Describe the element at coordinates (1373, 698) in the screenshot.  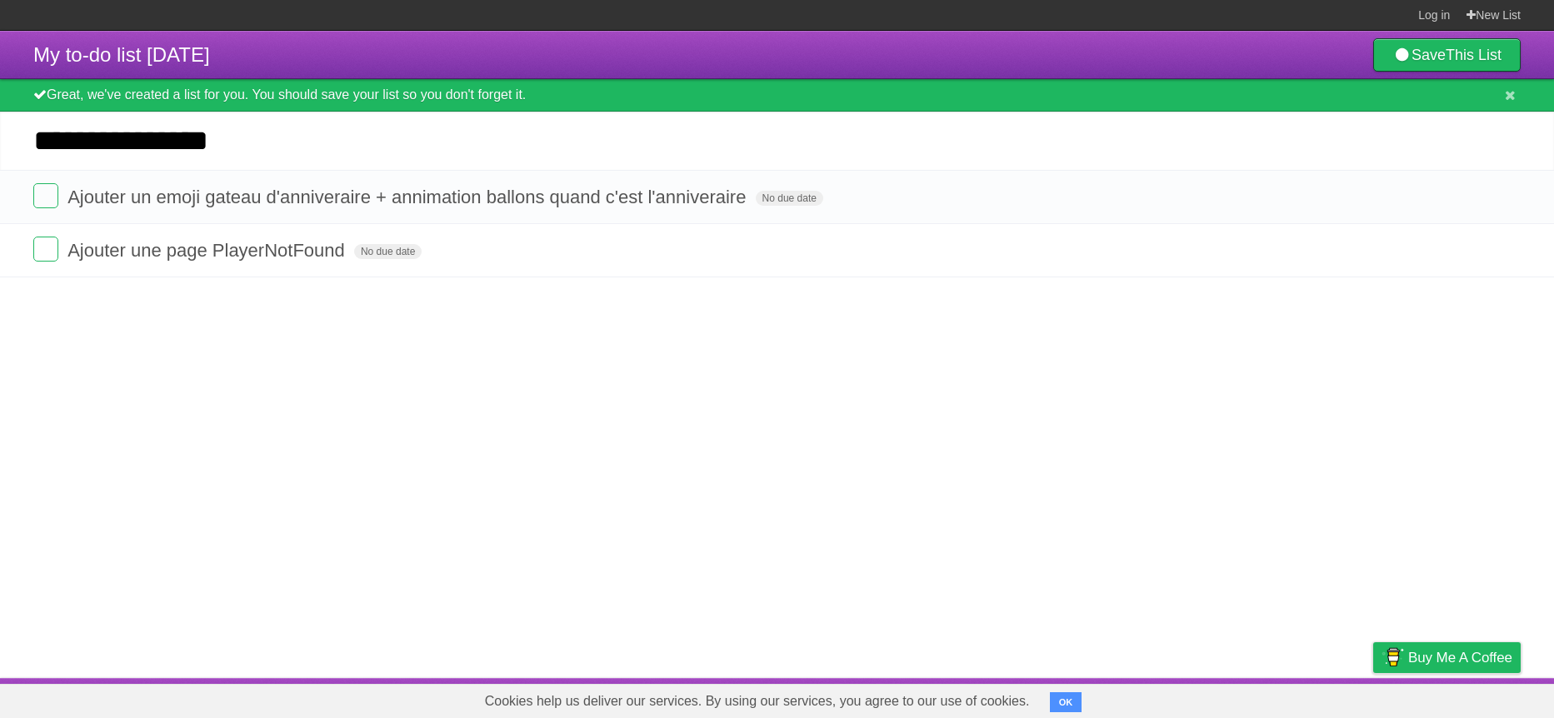
I see `a: Privacy` at that location.